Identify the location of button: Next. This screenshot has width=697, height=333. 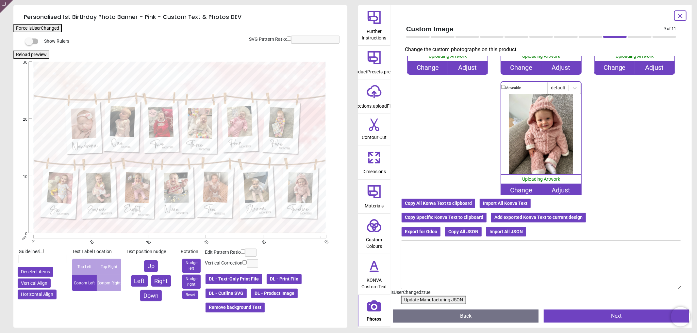
(616, 317).